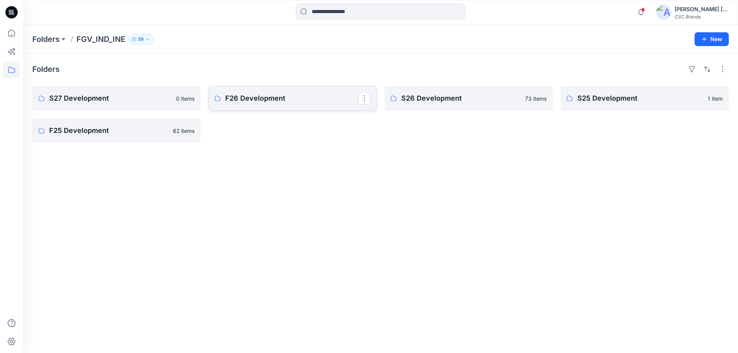 The width and height of the screenshot is (738, 353). Describe the element at coordinates (461, 98) in the screenshot. I see `p: S26 Development` at that location.